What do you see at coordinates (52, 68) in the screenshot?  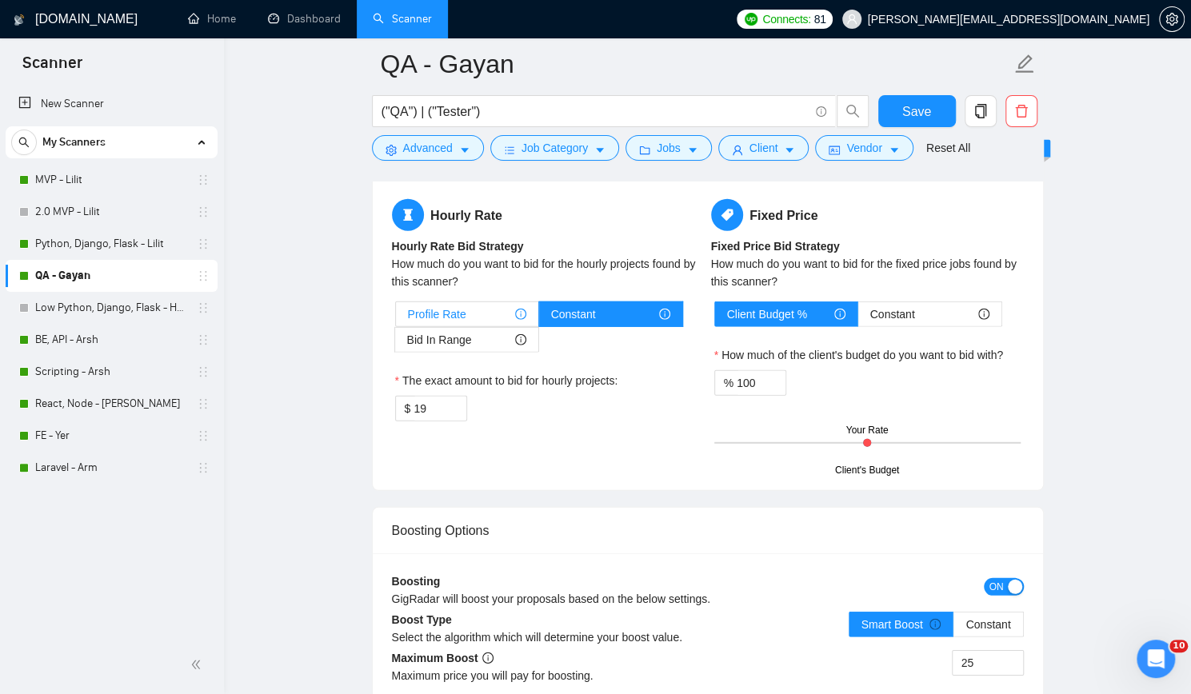 I see `span: Scanner` at bounding box center [52, 68].